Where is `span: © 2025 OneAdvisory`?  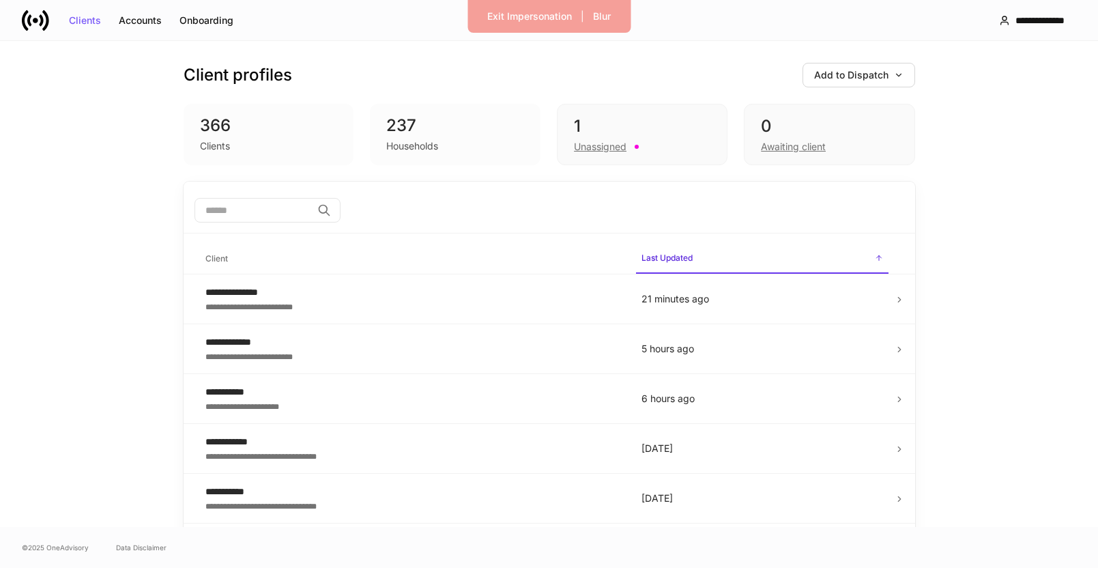 span: © 2025 OneAdvisory is located at coordinates (55, 547).